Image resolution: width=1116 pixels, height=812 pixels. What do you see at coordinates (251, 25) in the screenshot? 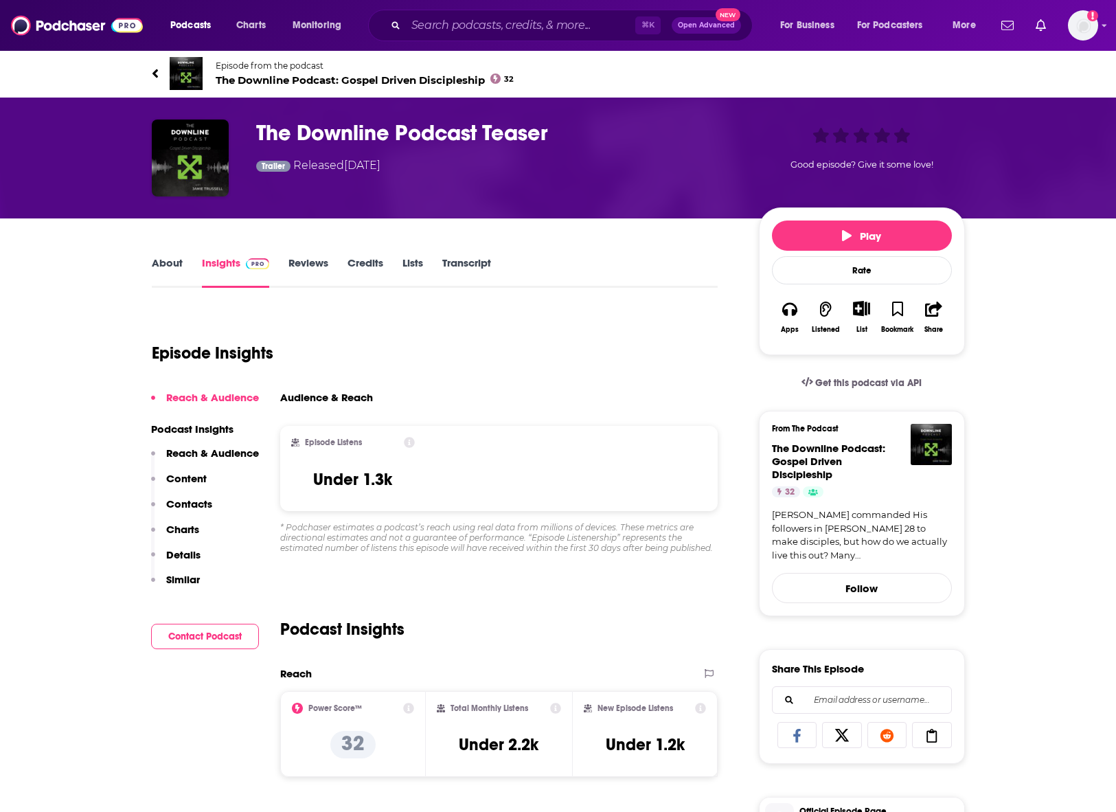
I see `span: Charts` at bounding box center [251, 25].